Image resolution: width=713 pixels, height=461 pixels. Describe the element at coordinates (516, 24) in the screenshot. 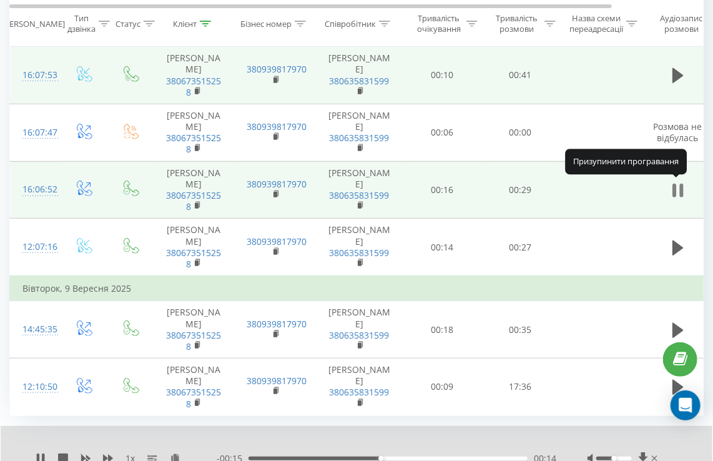

I see `div: Тривалість розмови` at that location.